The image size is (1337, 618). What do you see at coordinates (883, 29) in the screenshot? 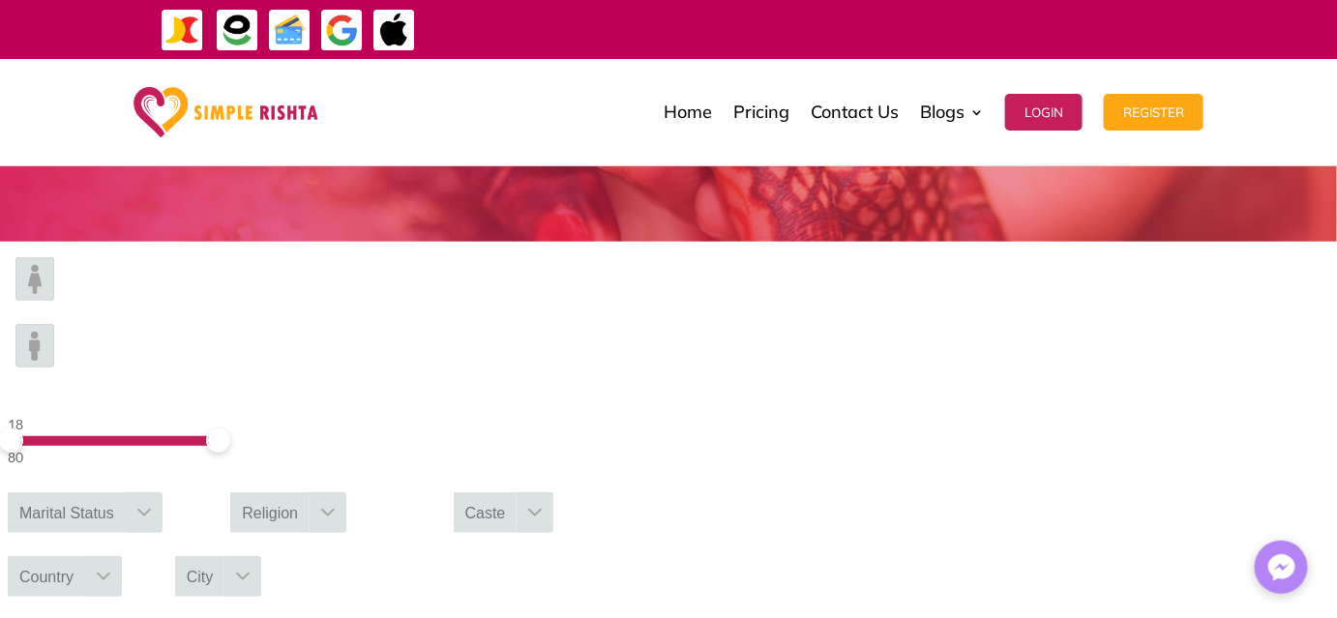
I see `div: In-app payments support only Google Pay & Apple. , & Credit Card payments are available on the we...` at bounding box center [883, 29].